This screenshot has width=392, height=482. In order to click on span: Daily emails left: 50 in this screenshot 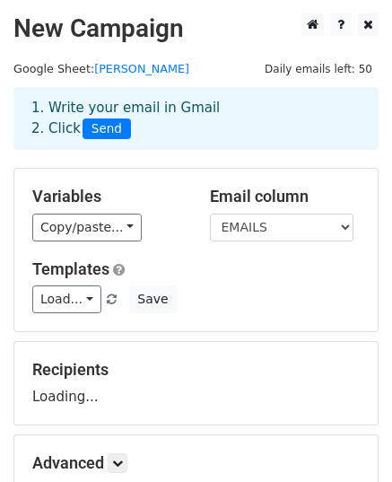, I will do `click(318, 69)`.